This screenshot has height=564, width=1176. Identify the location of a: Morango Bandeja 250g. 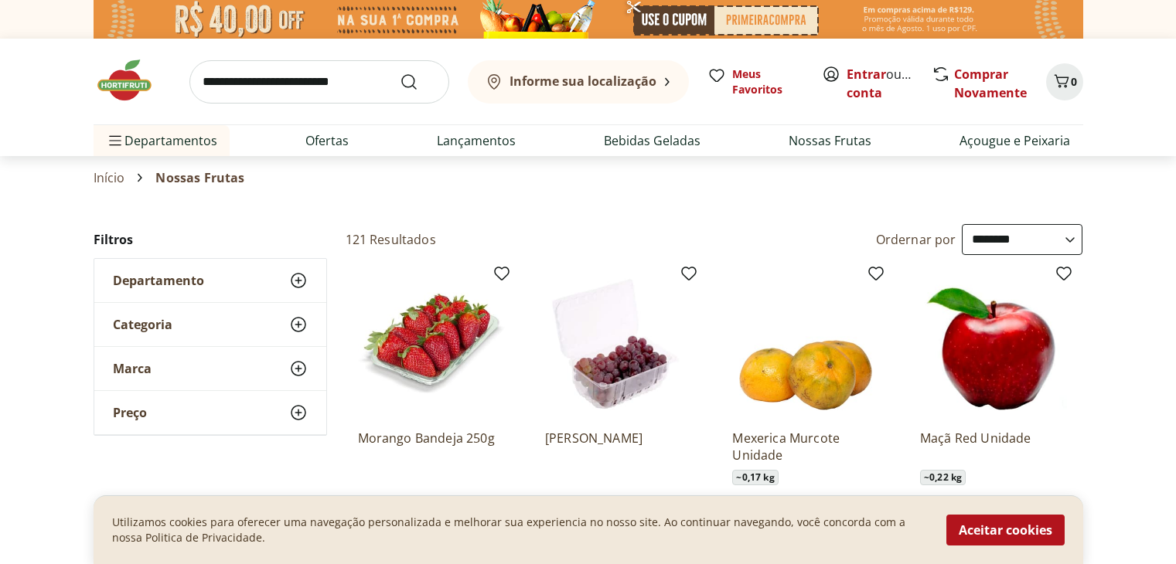
(431, 447).